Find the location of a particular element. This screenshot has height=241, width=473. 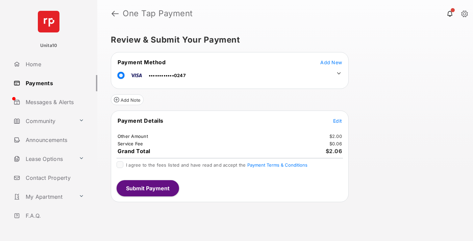

td: $0.06 is located at coordinates (336, 144).